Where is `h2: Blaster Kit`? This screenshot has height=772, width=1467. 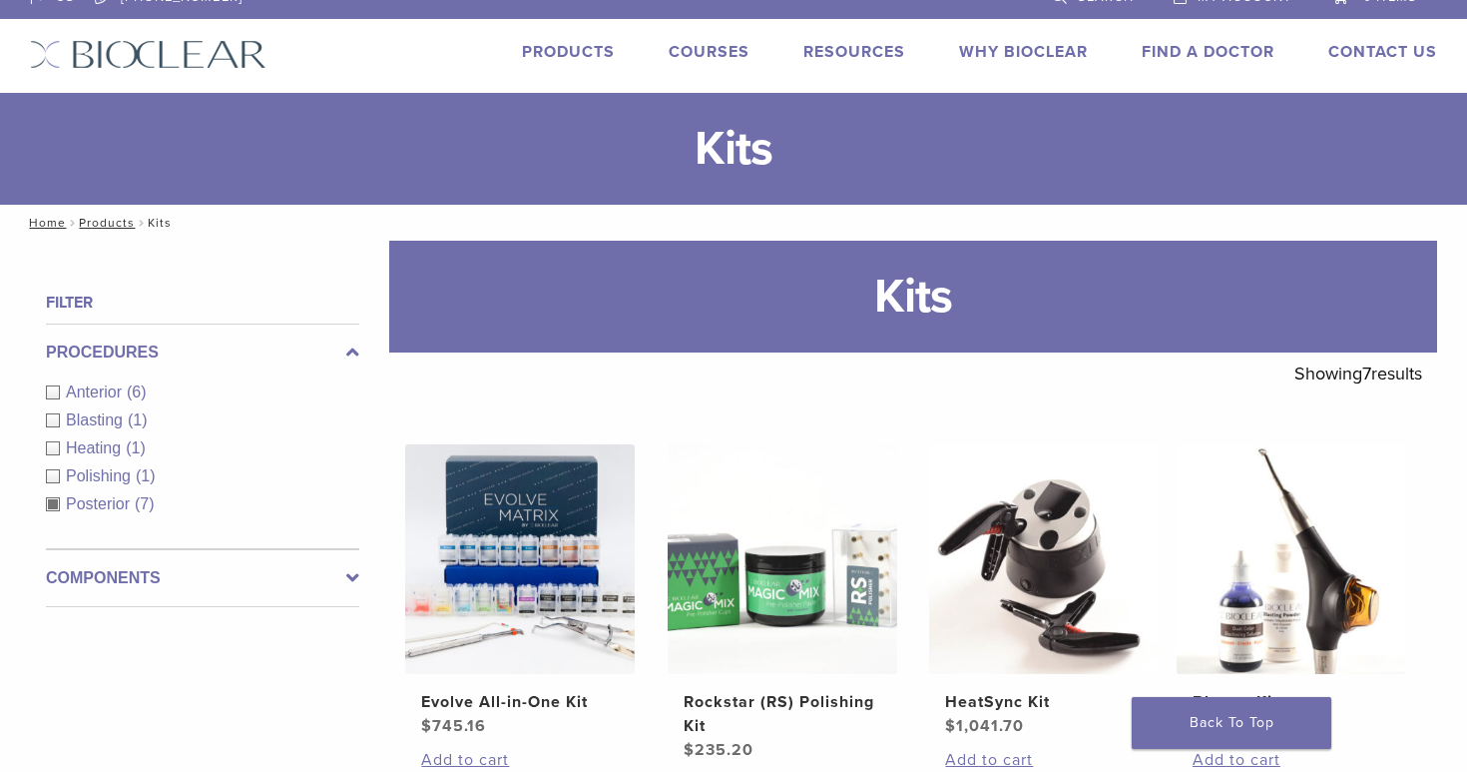 h2: Blaster Kit is located at coordinates (1292, 702).